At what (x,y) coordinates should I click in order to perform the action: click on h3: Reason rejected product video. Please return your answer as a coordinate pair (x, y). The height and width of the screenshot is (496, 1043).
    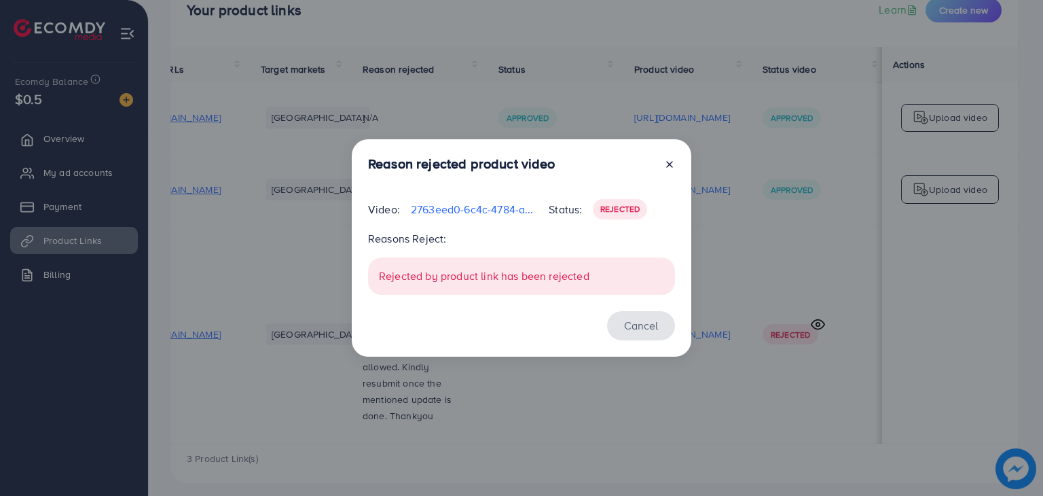
    Looking at the image, I should click on (462, 164).